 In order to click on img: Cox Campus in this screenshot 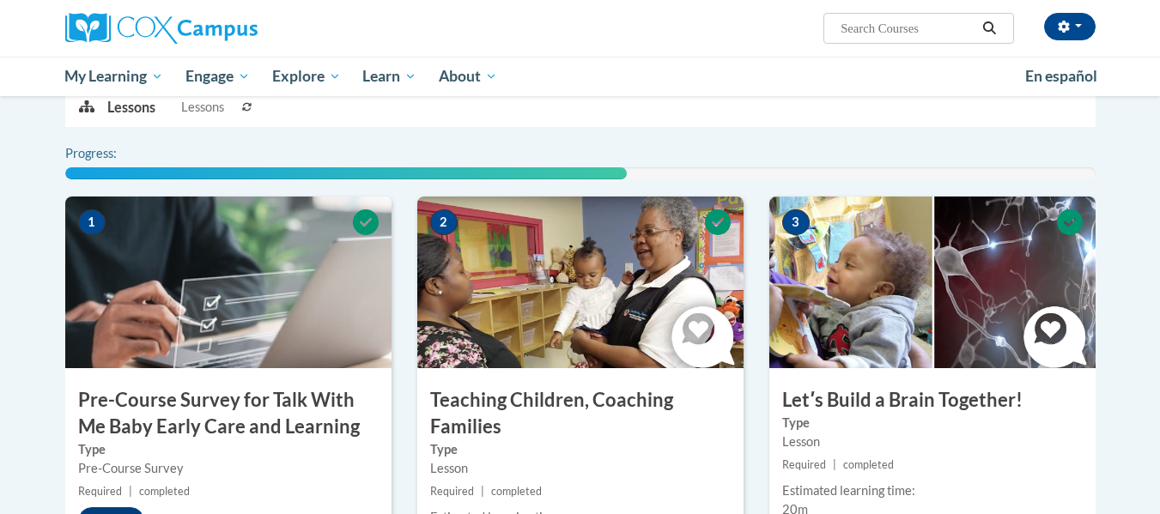, I will do `click(161, 28)`.